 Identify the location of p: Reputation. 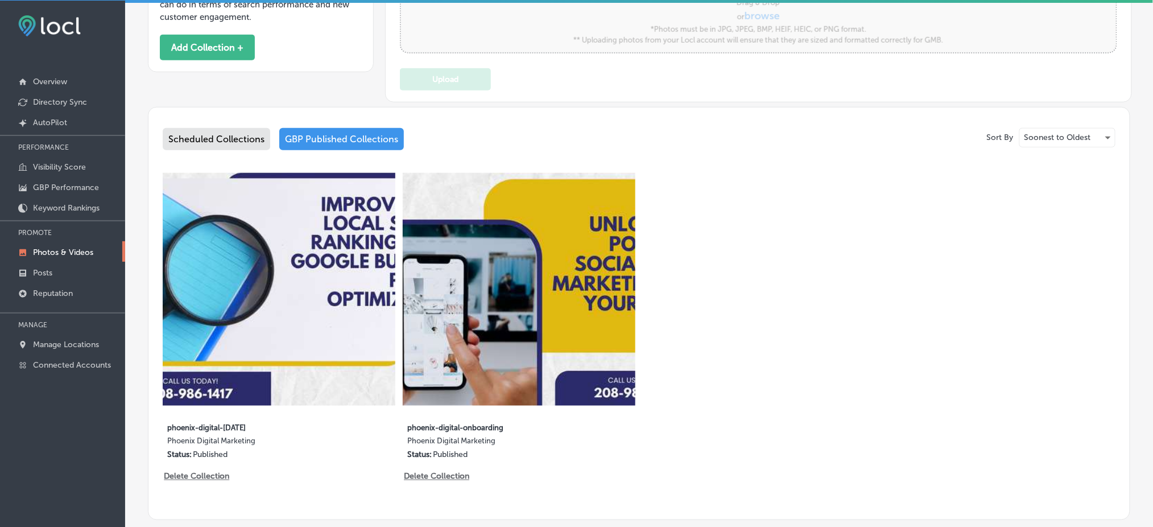
(53, 293).